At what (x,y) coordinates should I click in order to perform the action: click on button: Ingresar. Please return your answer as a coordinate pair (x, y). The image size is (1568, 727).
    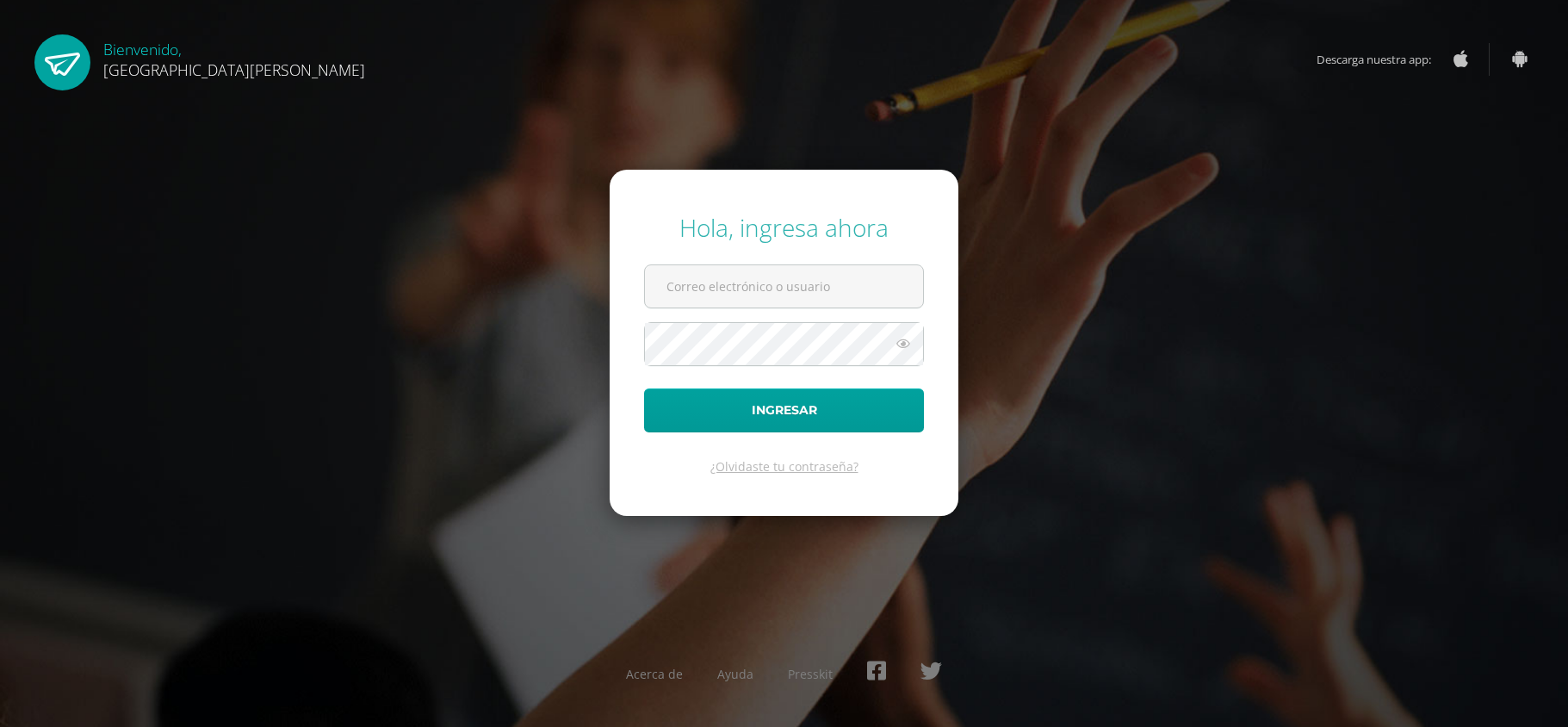
    Looking at the image, I should click on (783, 410).